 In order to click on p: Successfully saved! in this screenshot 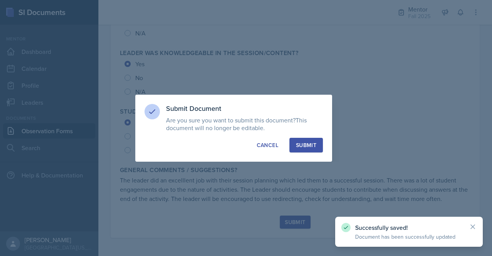, I will do `click(409, 227)`.